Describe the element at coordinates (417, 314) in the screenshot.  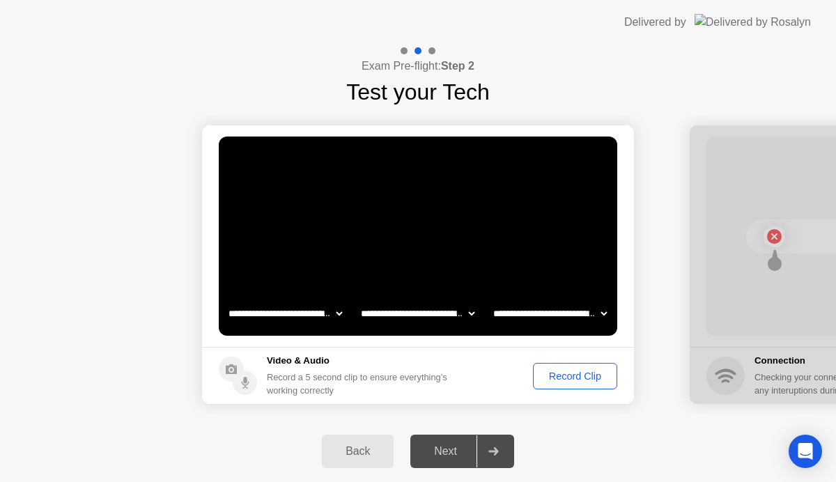
I see `select: Available speakers` at that location.